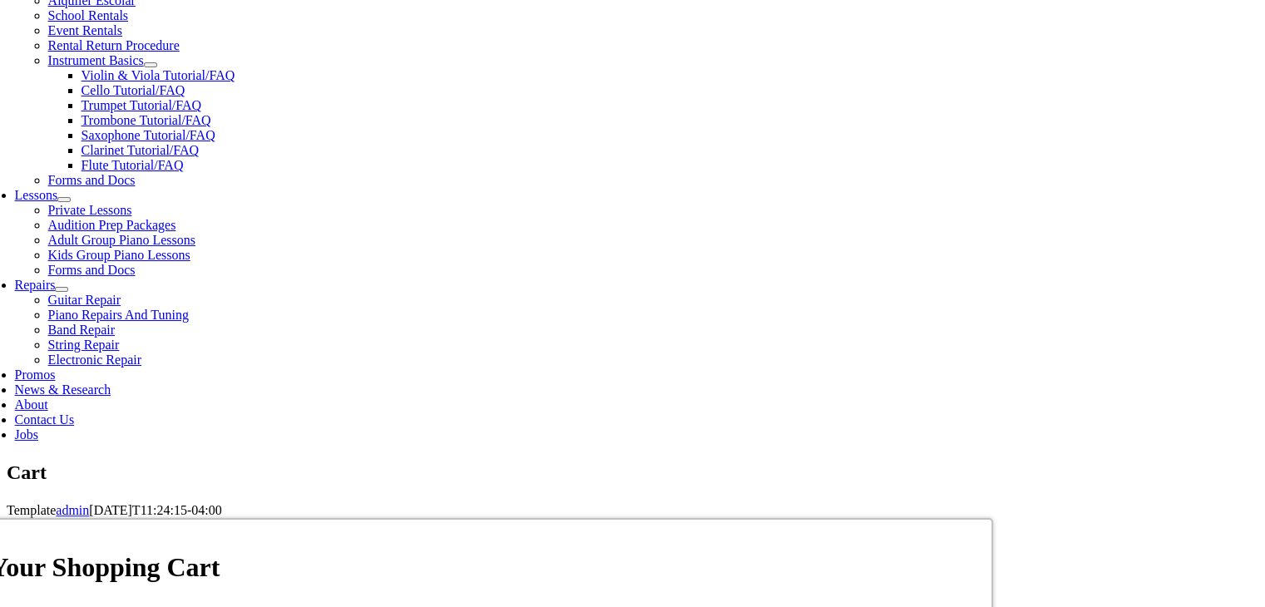 Image resolution: width=1265 pixels, height=607 pixels. What do you see at coordinates (148, 135) in the screenshot?
I see `a: Saxophone Tutorial/FAQ` at bounding box center [148, 135].